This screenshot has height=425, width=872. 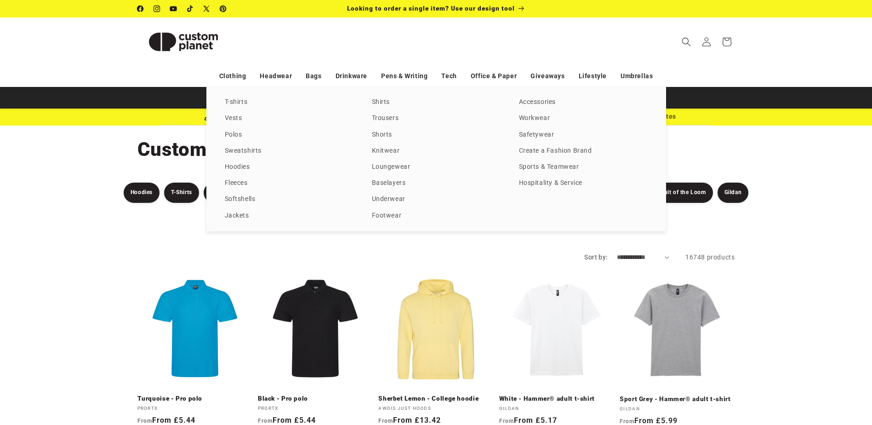 What do you see at coordinates (289, 151) in the screenshot?
I see `a: Sweatshirts` at bounding box center [289, 151].